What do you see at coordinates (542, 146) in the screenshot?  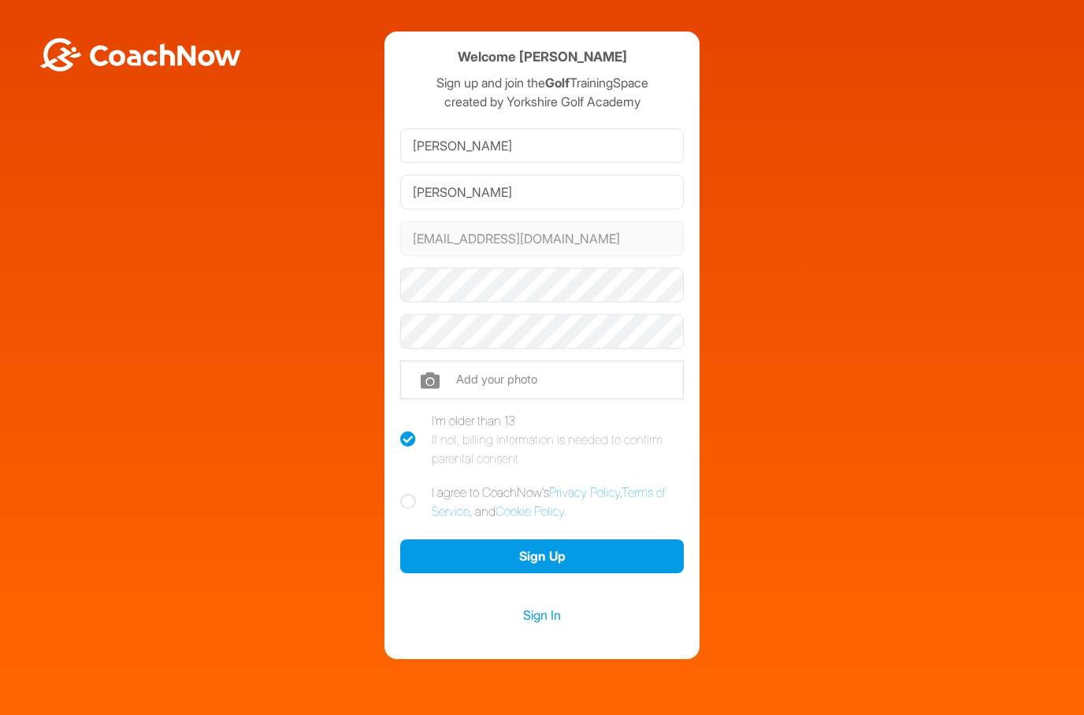 I see `input: First Name` at bounding box center [542, 146].